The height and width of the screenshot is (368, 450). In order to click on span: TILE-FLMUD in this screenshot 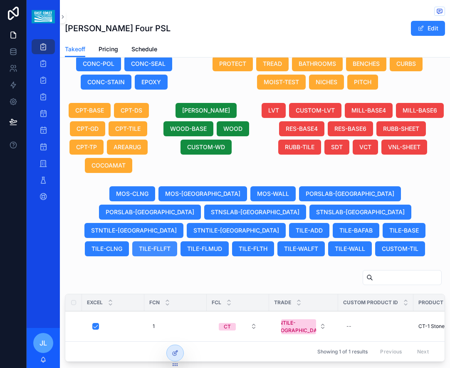, I will do `click(205, 249)`.